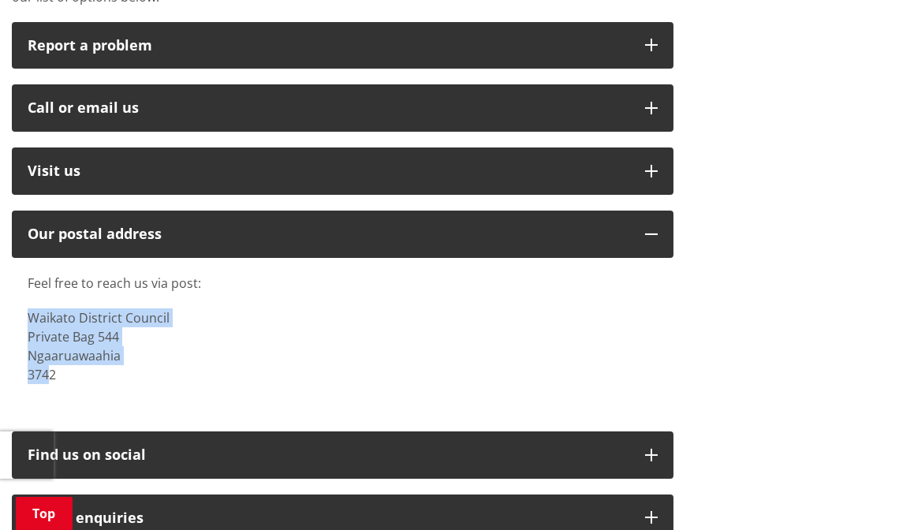 Image resolution: width=914 pixels, height=530 pixels. What do you see at coordinates (44, 513) in the screenshot?
I see `a: Top` at bounding box center [44, 513].